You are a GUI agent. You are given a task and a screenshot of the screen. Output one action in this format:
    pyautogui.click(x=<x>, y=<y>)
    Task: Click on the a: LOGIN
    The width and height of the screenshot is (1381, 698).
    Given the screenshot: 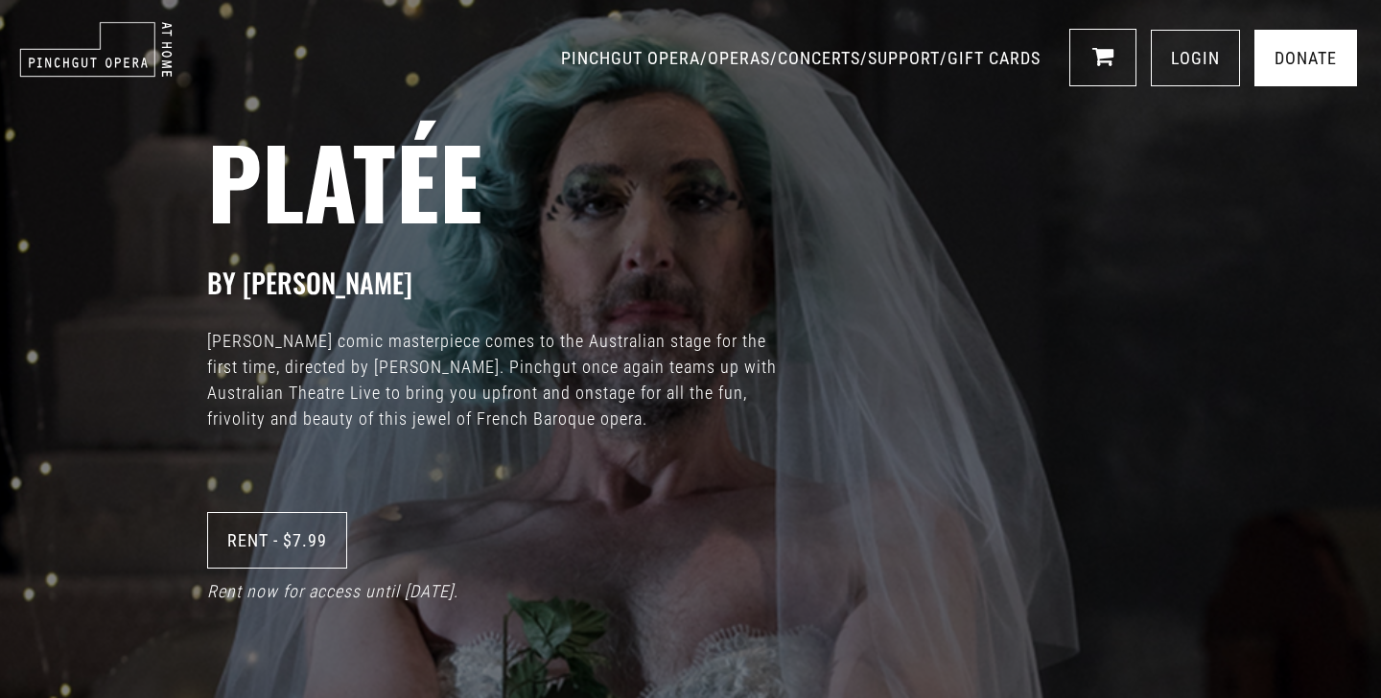 What is the action you would take?
    pyautogui.click(x=1195, y=58)
    